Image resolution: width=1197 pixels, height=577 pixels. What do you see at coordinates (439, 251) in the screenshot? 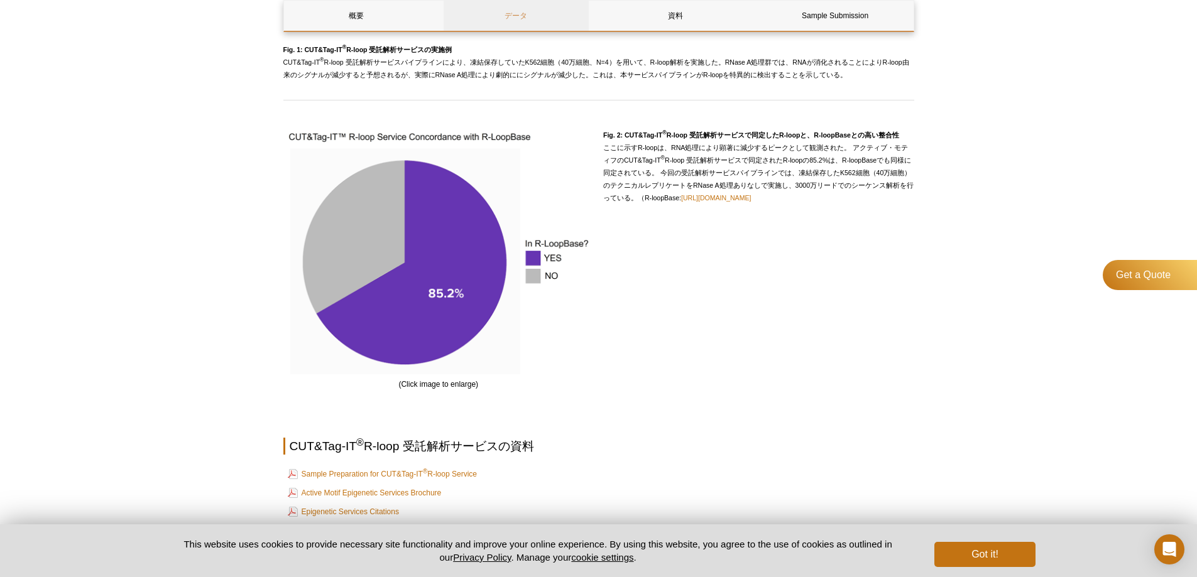
I see `img: CUT&Tag-IT R-loop Services assay show high concordance with data from RloopBase​` at bounding box center [439, 251].